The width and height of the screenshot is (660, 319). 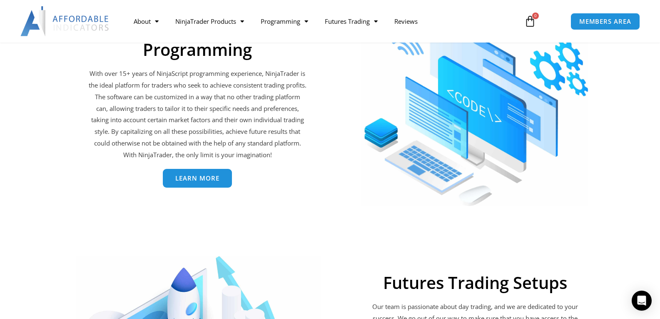 What do you see at coordinates (197, 178) in the screenshot?
I see `a: Learn More` at bounding box center [197, 178].